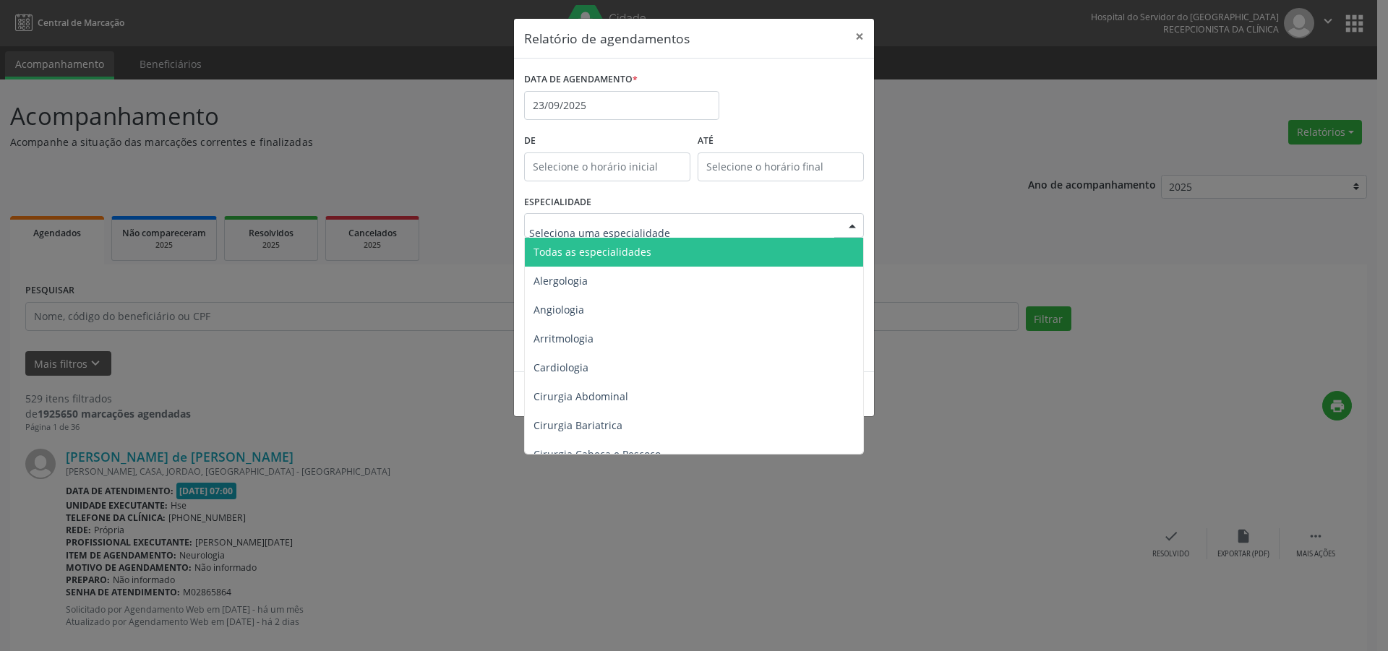 The height and width of the screenshot is (651, 1388). What do you see at coordinates (563, 338) in the screenshot?
I see `span: Arritmologia` at bounding box center [563, 338].